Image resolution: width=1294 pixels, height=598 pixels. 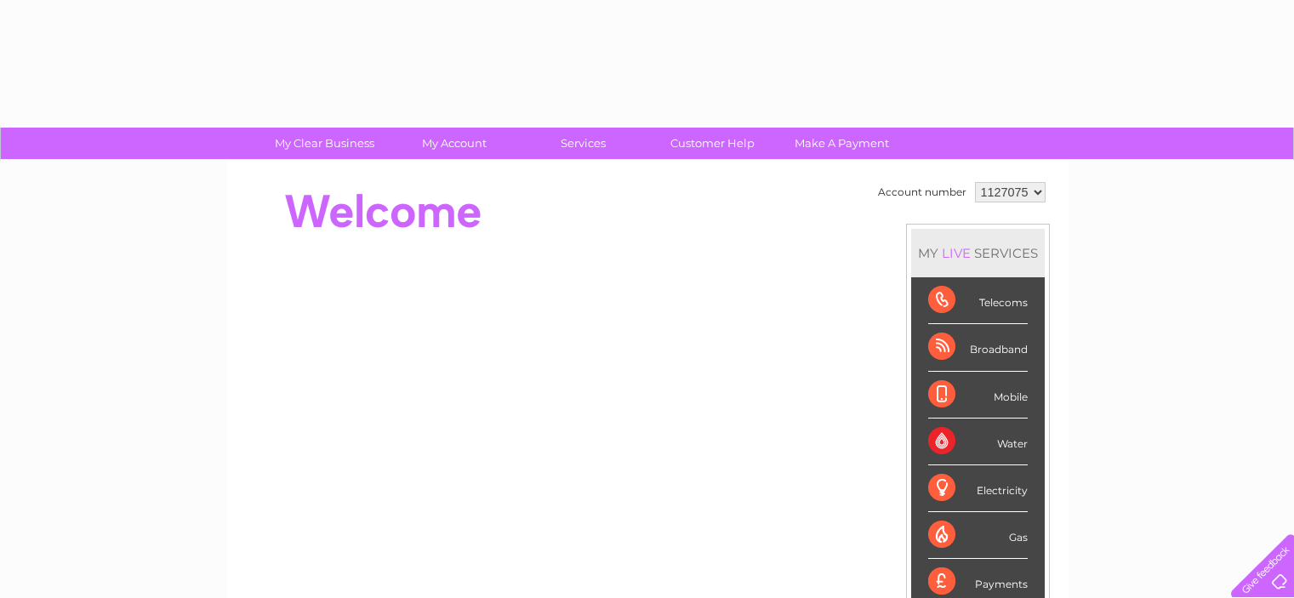 What do you see at coordinates (841, 143) in the screenshot?
I see `a: Make A Payment` at bounding box center [841, 143].